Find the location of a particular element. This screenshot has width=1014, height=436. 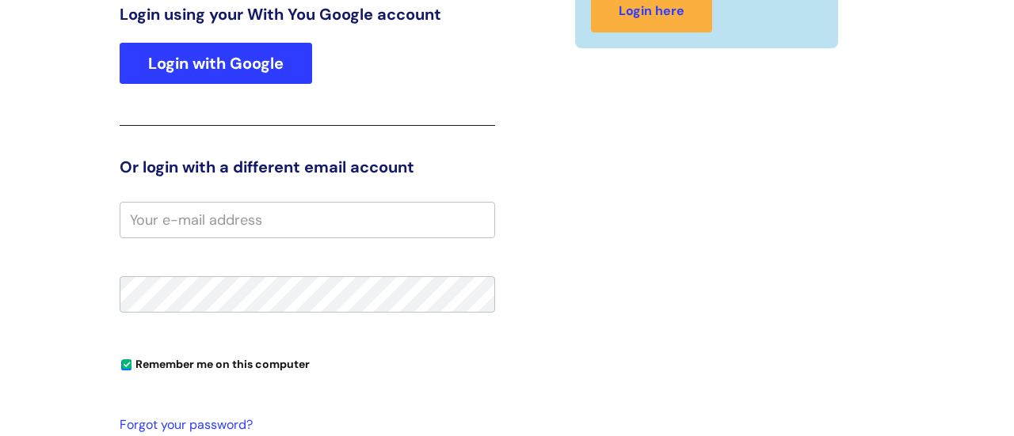

label: Remember me on this computer is located at coordinates (215, 363).